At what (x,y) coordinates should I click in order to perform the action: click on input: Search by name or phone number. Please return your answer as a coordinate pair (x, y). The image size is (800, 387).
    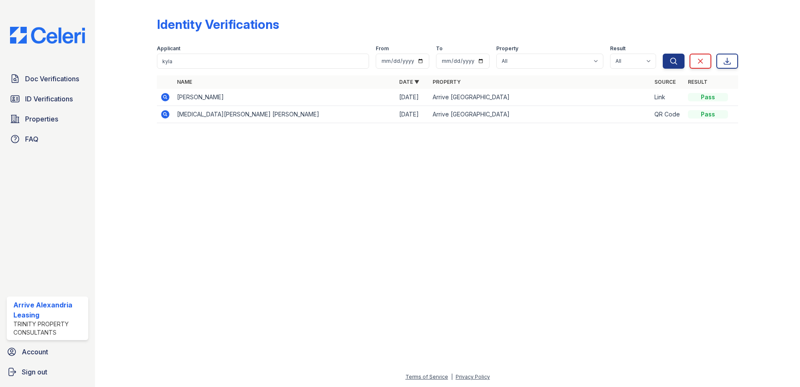
    Looking at the image, I should click on (263, 61).